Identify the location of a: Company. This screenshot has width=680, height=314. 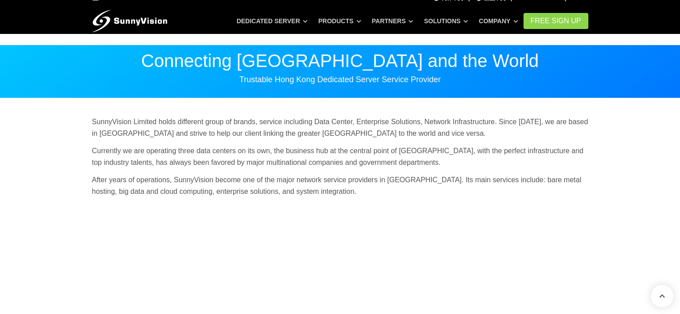
(499, 21).